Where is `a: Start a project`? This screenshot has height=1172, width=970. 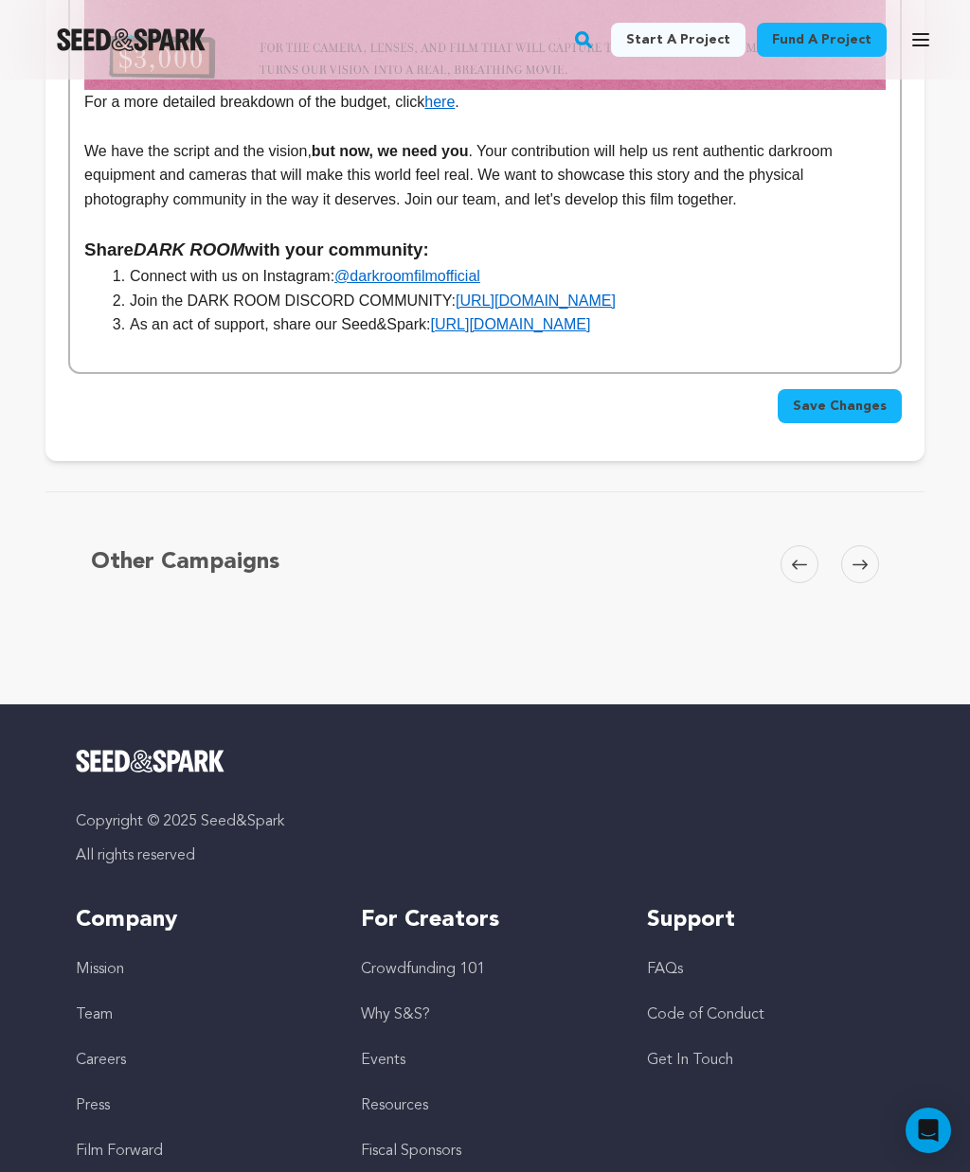 a: Start a project is located at coordinates (678, 40).